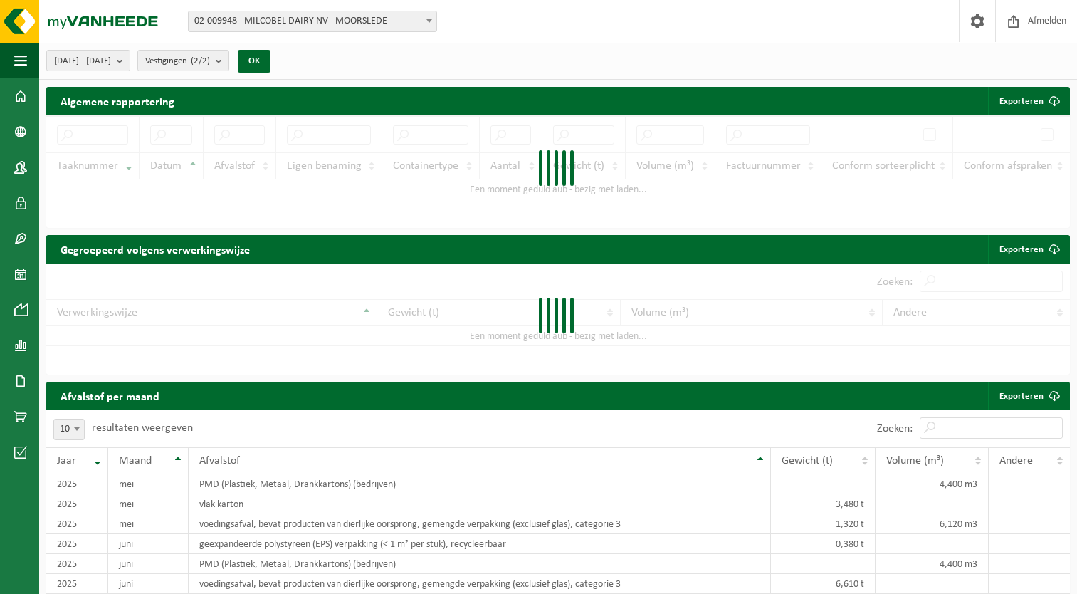 This screenshot has width=1077, height=594. What do you see at coordinates (312, 21) in the screenshot?
I see `span: 02-009948 - MILCOBEL DAIRY NV - MOORSLEDE` at bounding box center [312, 21].